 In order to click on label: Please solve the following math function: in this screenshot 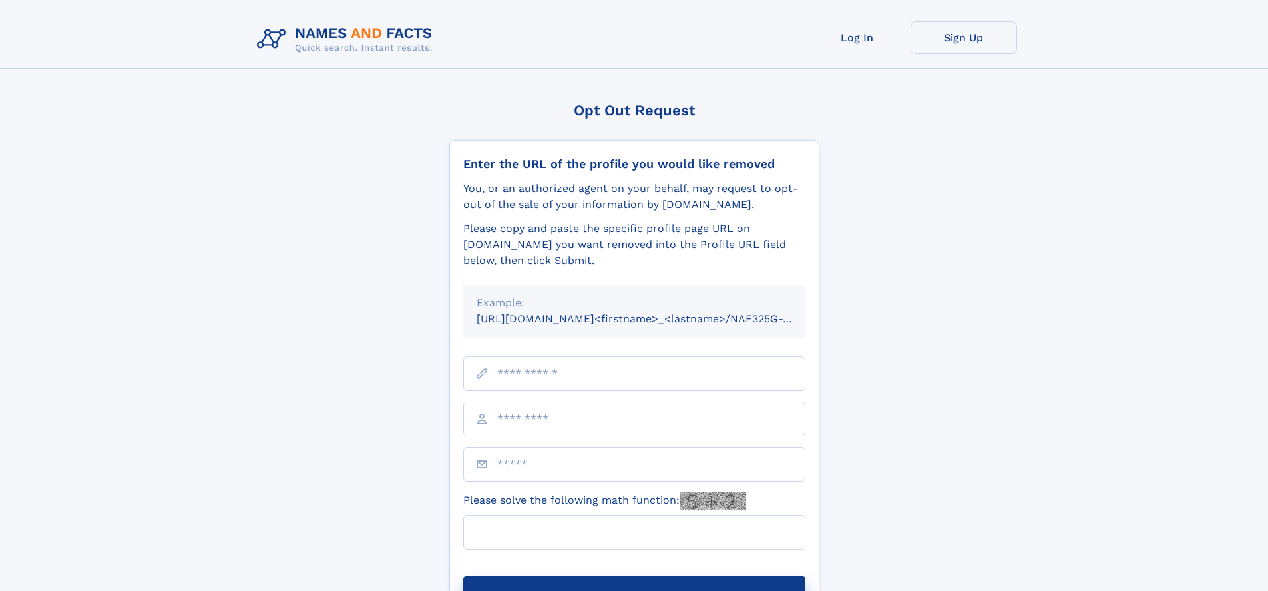, I will do `click(605, 501)`.